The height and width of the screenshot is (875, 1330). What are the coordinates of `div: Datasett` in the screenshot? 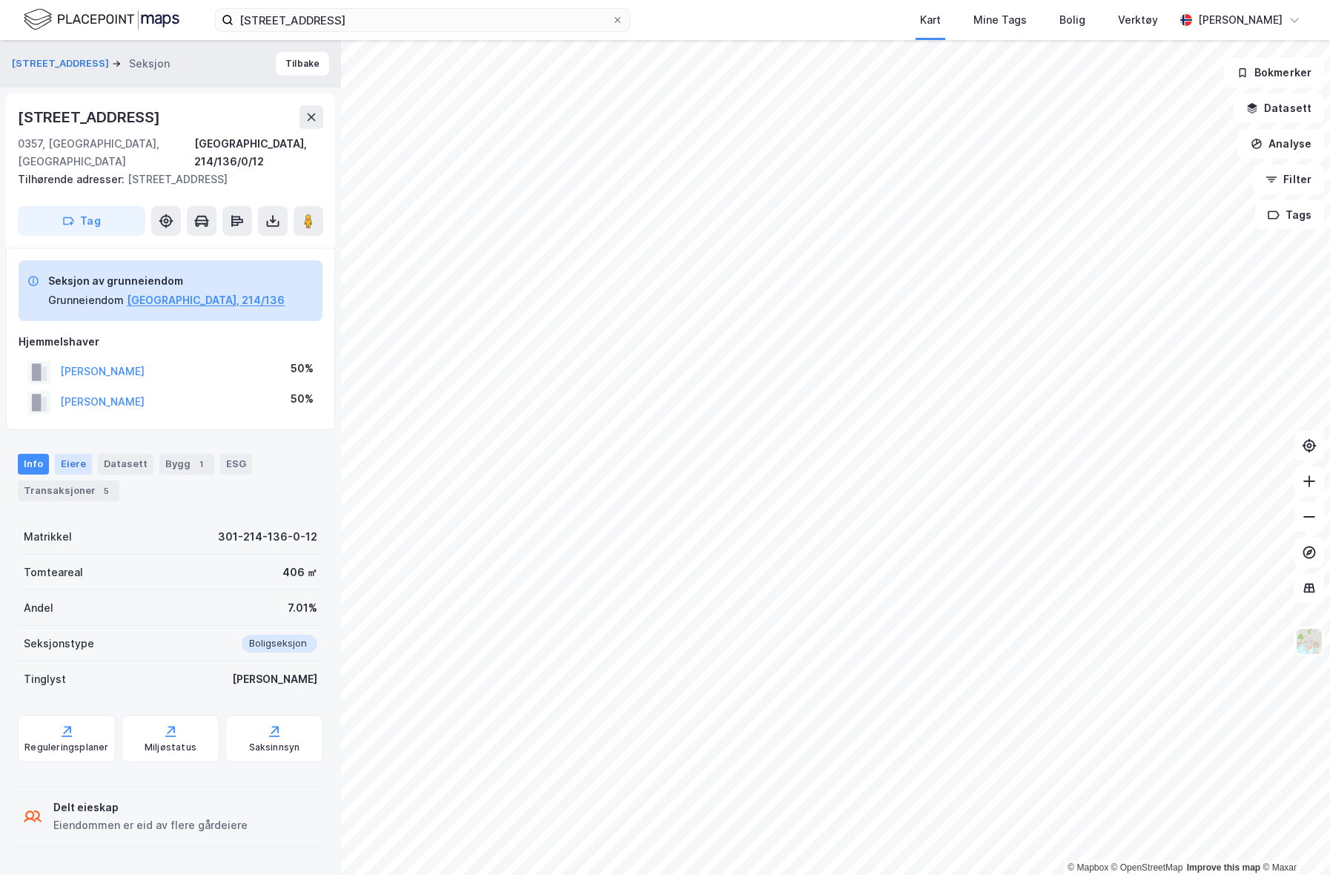 It's located at (125, 464).